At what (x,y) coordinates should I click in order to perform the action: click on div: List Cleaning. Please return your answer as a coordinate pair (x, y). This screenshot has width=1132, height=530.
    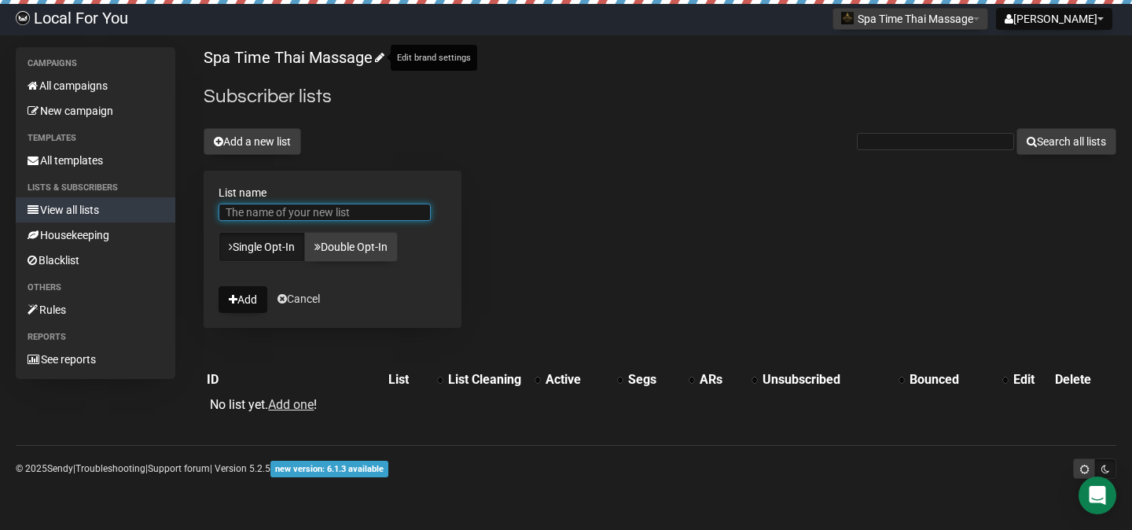
    Looking at the image, I should click on (487, 380).